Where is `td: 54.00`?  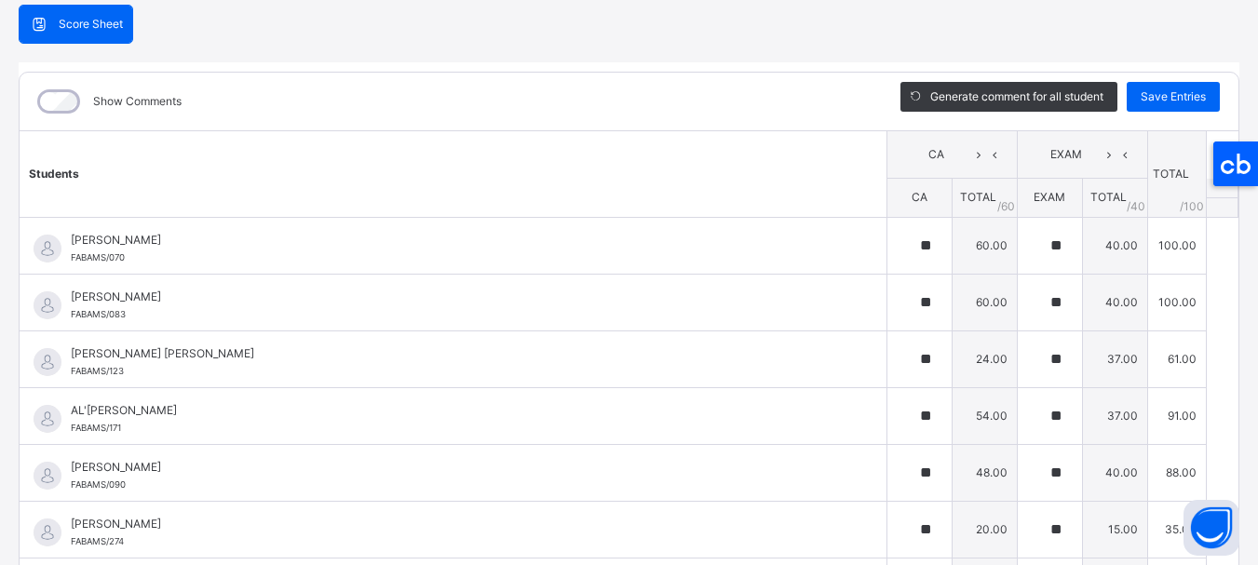
td: 54.00 is located at coordinates (984, 415).